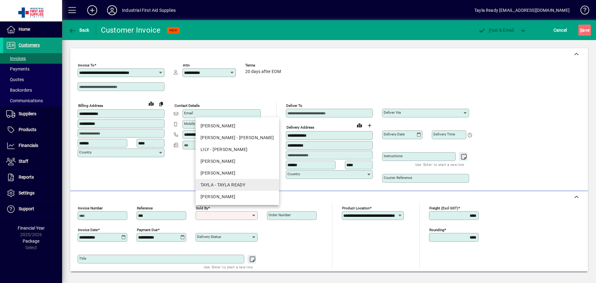 The image size is (596, 283). Describe the element at coordinates (112, 10) in the screenshot. I see `button: Profile` at that location.